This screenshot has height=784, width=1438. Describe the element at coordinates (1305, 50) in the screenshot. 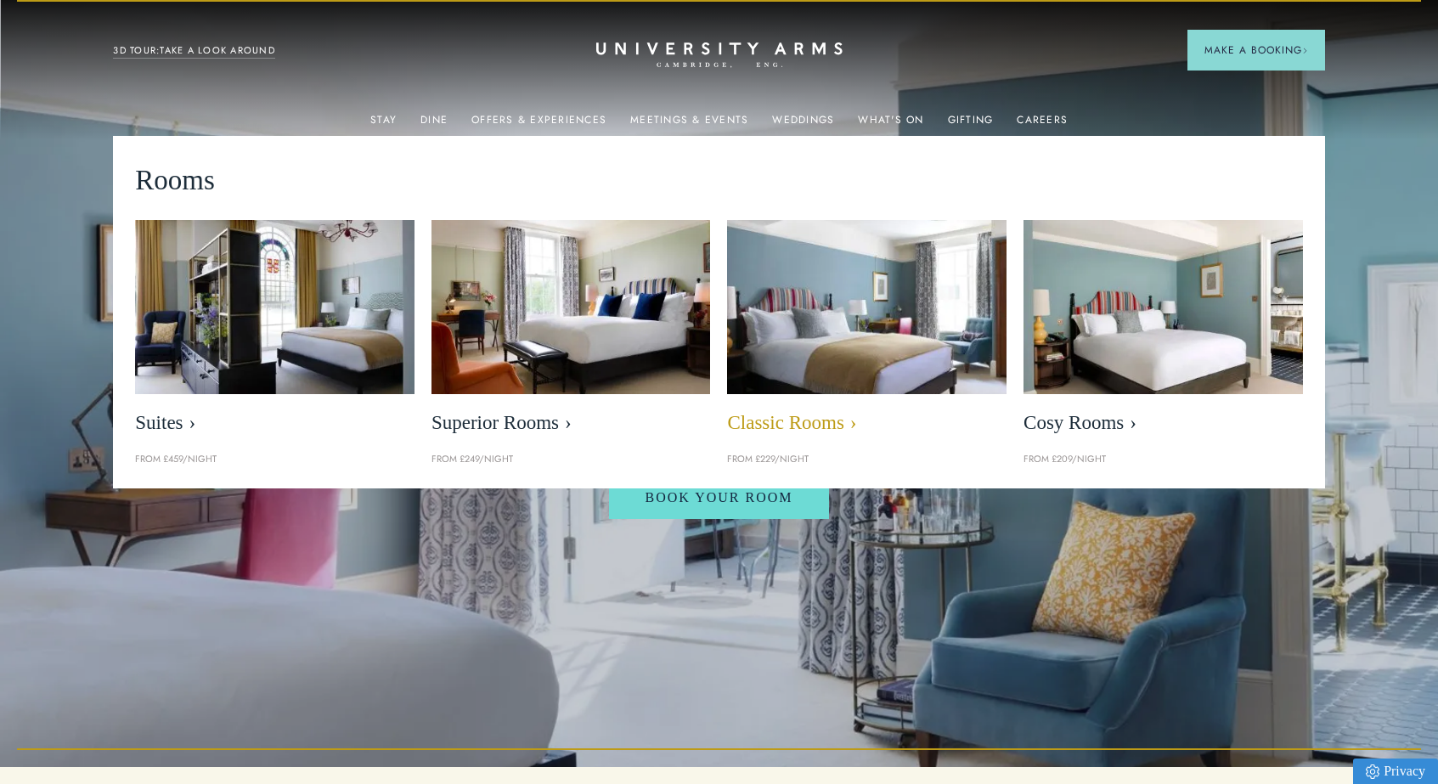

I see `img: Arrow icon` at that location.